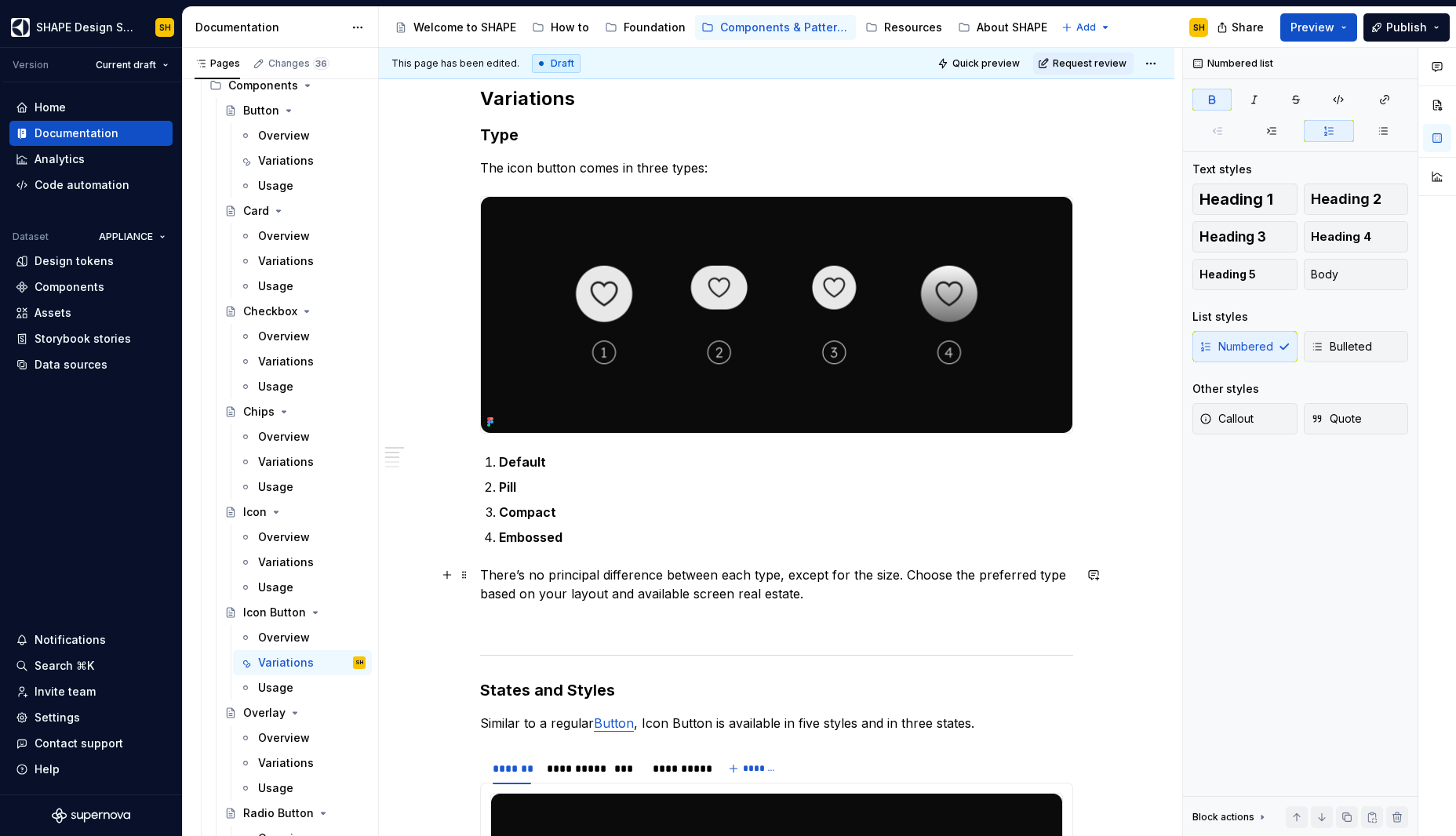  I want to click on img: 1131f18f-9b94-42a4-847a-eabb54481545.png, so click(21, 28).